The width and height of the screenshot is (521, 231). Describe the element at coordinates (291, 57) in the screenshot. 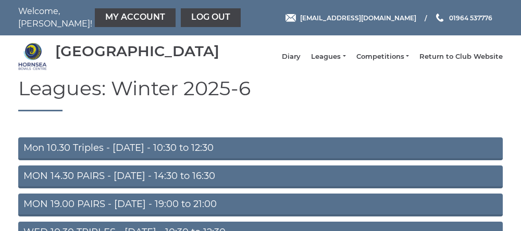

I see `a: Diary` at that location.